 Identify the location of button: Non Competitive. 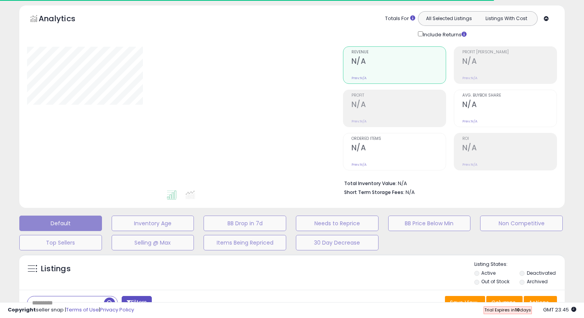
(521, 223).